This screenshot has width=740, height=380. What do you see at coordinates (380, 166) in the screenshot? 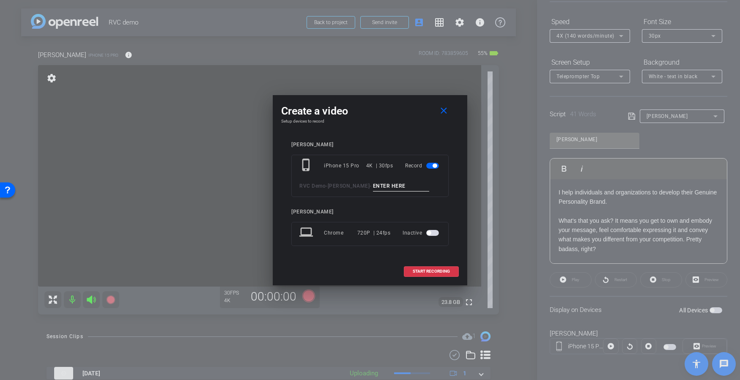
I see `div: 4K | 30fps` at bounding box center [380, 166].